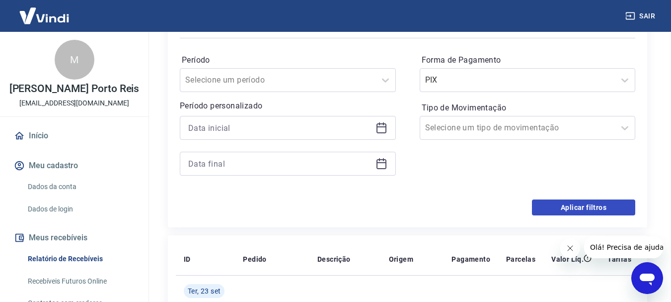 The height and width of the screenshot is (302, 671). I want to click on span: Olá! Precisa de ajuda?, so click(45, 11).